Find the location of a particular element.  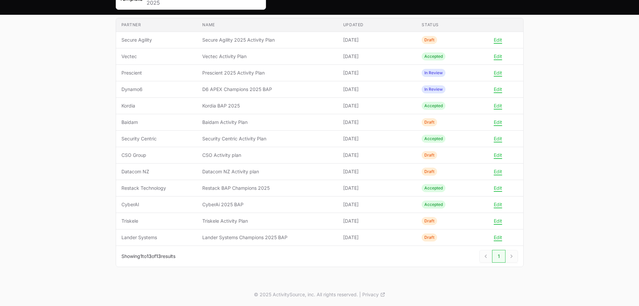

span: Triskele Activity Plan is located at coordinates (267, 221).